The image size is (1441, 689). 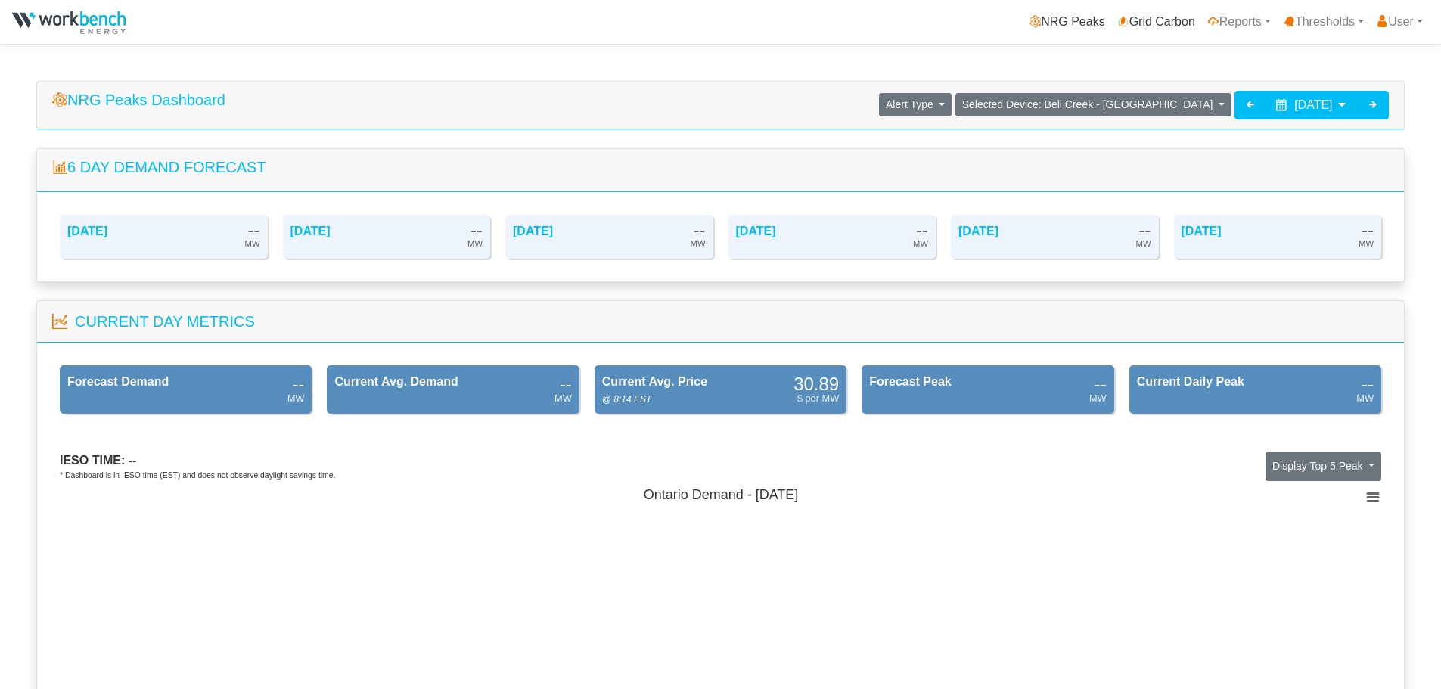 I want to click on a: Reports, so click(x=1239, y=22).